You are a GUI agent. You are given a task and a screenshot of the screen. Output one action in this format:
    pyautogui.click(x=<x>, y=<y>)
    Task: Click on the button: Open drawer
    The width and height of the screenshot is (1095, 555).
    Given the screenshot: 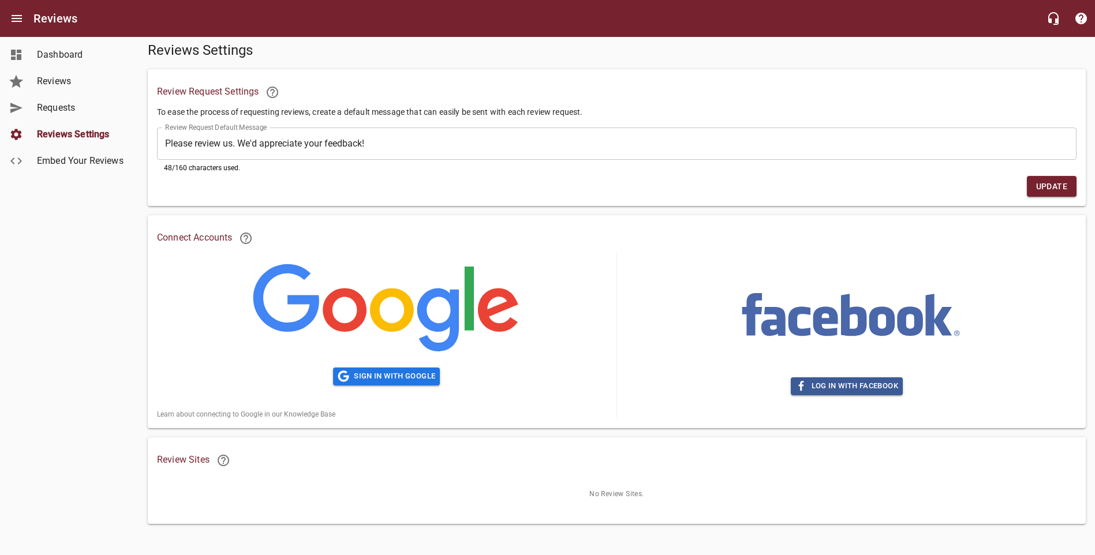 What is the action you would take?
    pyautogui.click(x=17, y=18)
    